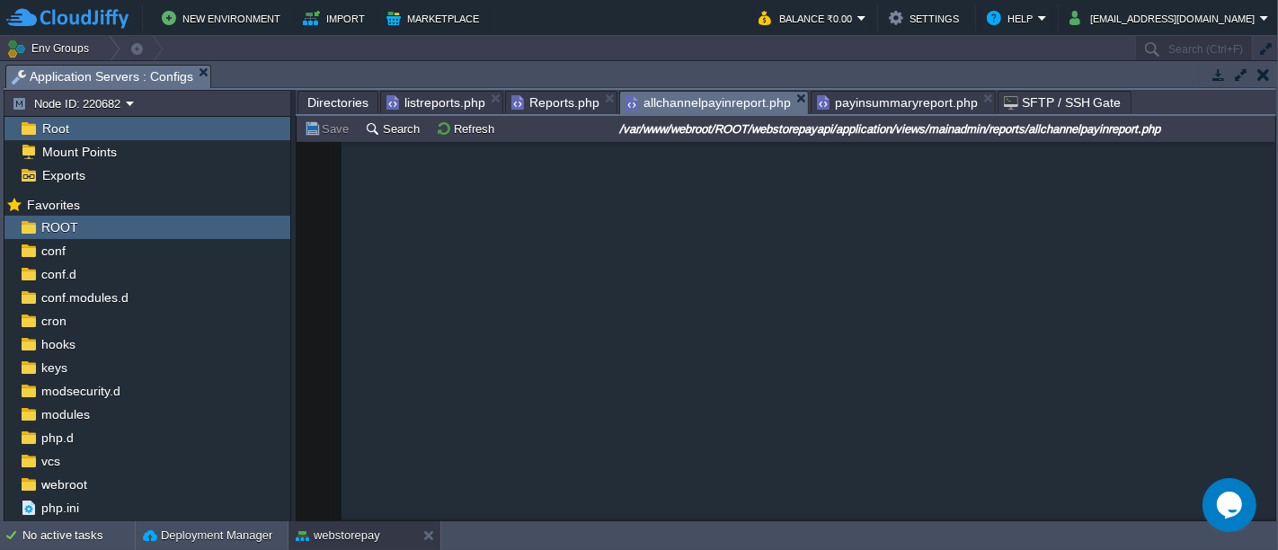 This screenshot has height=550, width=1278. Describe the element at coordinates (467, 129) in the screenshot. I see `button: Refresh` at that location.